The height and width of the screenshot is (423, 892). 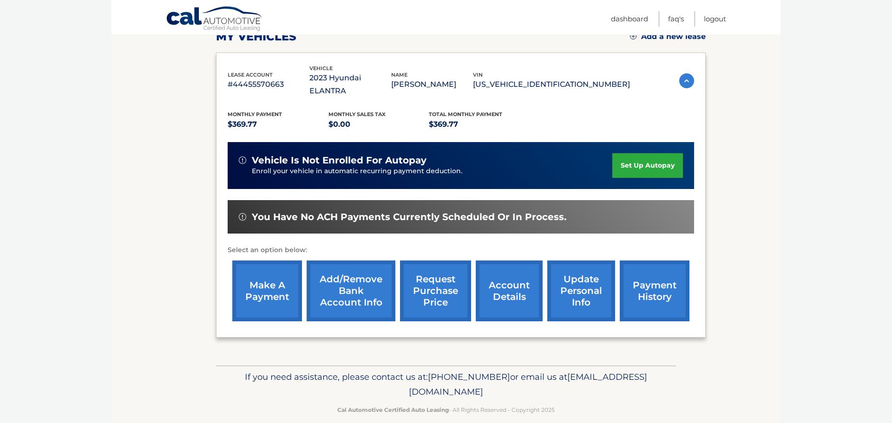 I want to click on img: add.svg, so click(x=633, y=36).